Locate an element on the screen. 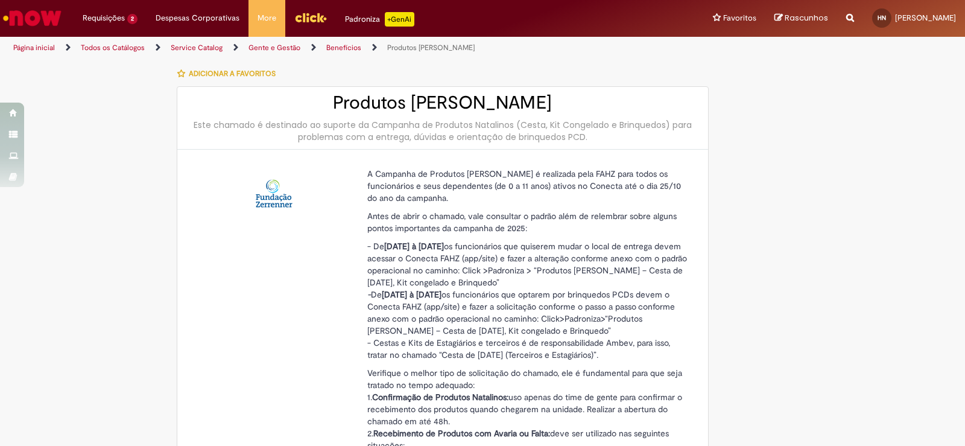 The height and width of the screenshot is (446, 965). span: Antes de abrir o chamado, vale consultar o padrão além de relembrar sobre alguns pontos important... is located at coordinates (522, 222).